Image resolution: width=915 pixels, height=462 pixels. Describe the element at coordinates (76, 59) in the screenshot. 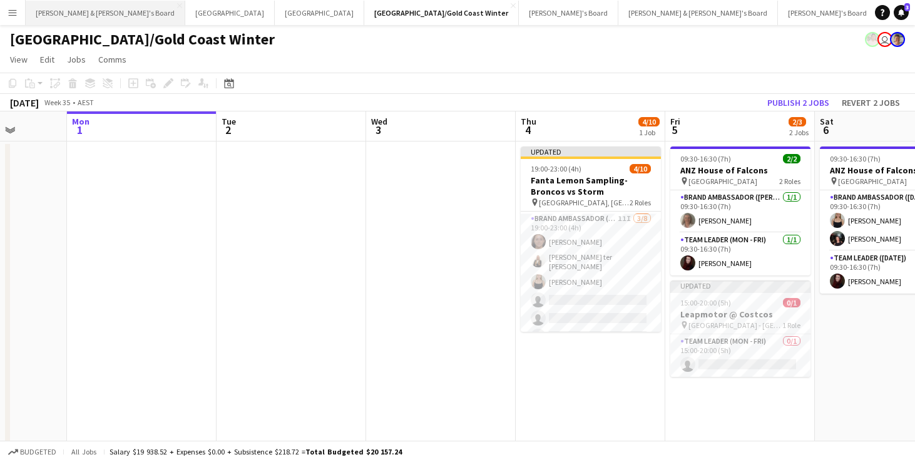

I see `a: Jobs` at that location.